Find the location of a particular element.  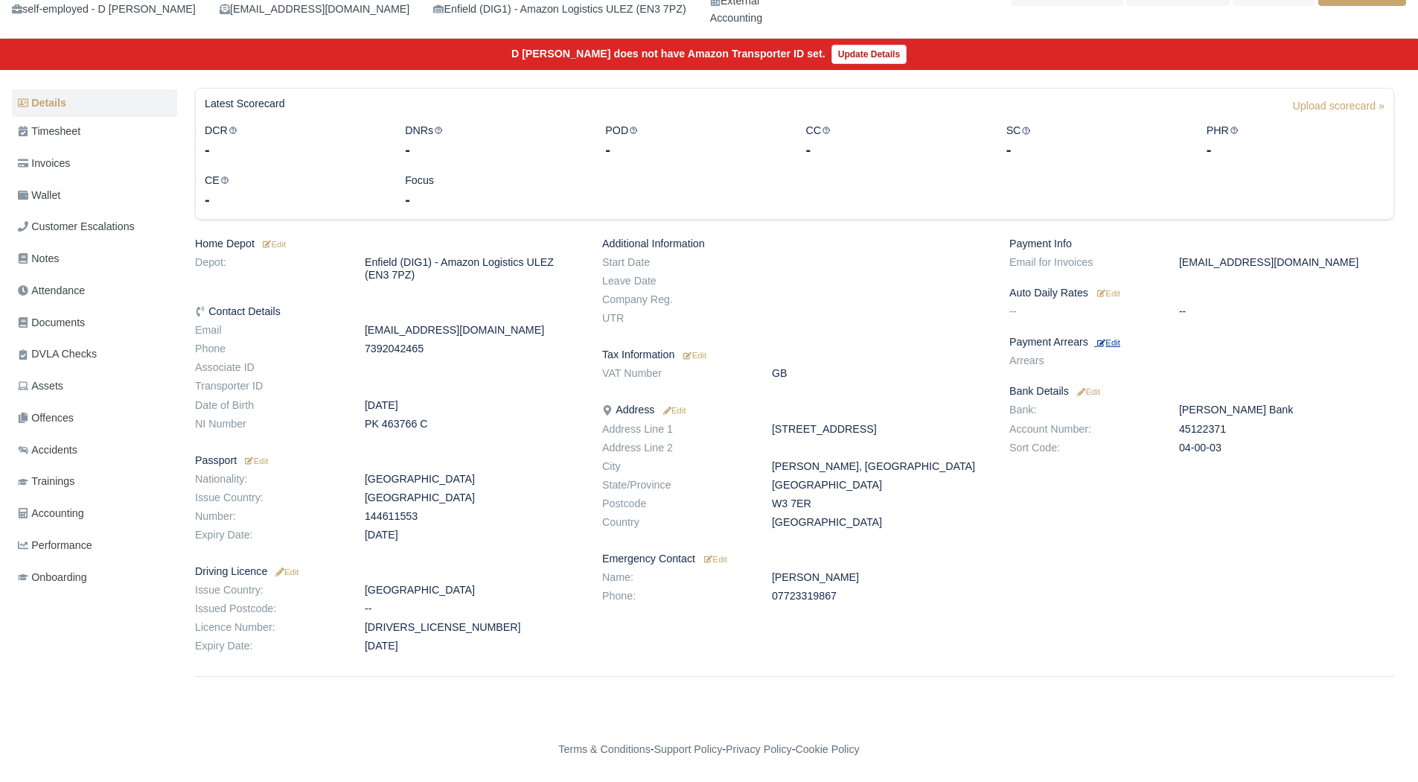

span: Wallet is located at coordinates (39, 195).